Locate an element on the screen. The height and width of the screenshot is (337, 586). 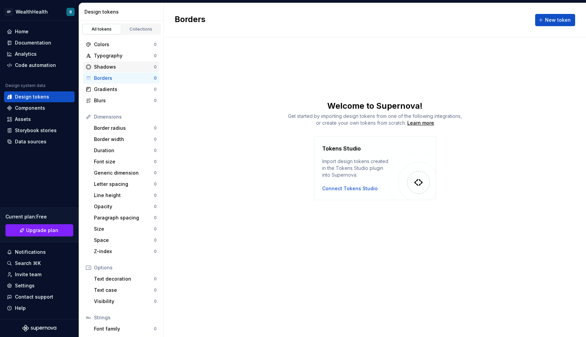
div: Collections is located at coordinates (141, 29).